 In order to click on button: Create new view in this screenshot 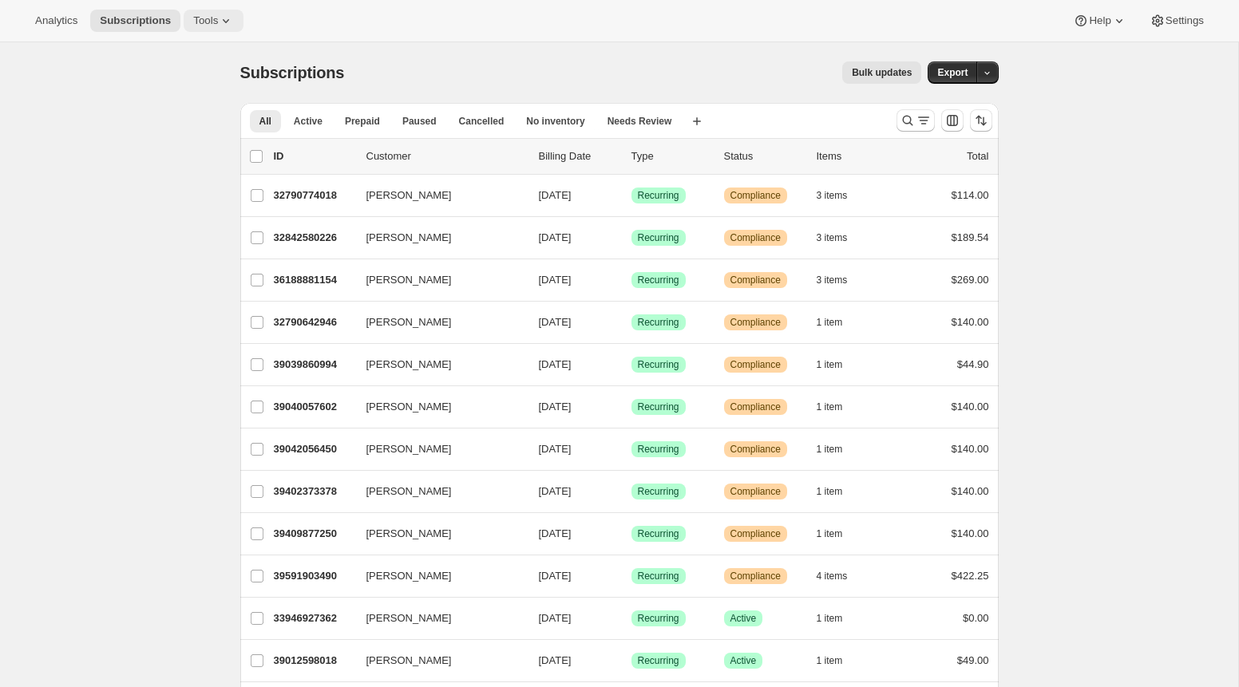, I will do `click(697, 121)`.